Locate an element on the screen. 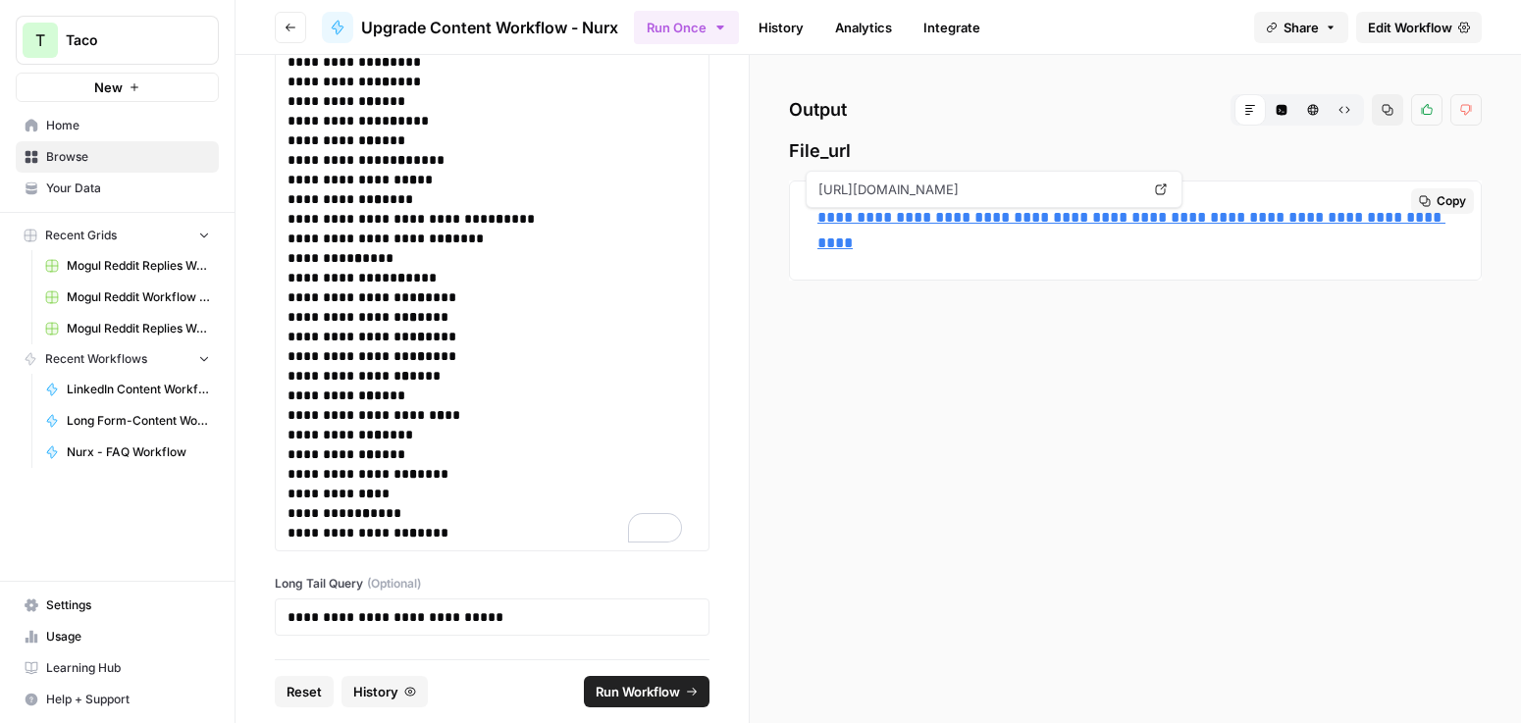  button: Help + Support is located at coordinates (117, 700).